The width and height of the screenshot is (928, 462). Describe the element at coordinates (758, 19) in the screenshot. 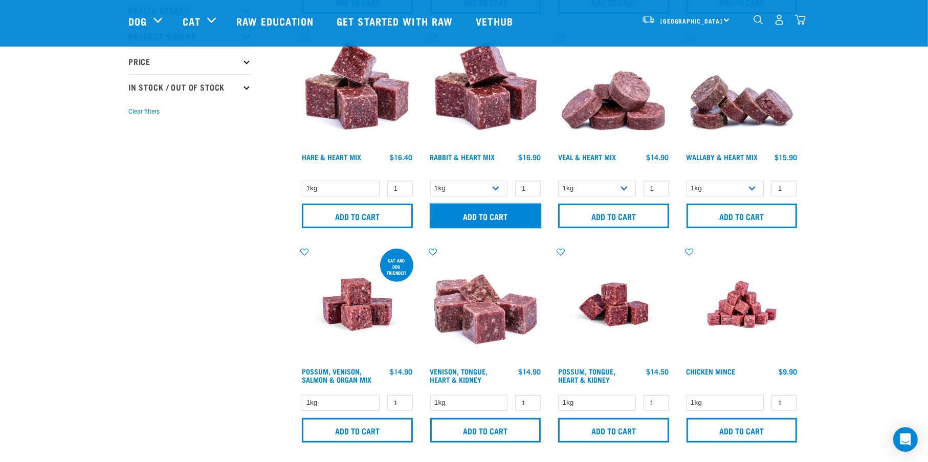

I see `img: home-icon-1@2x.png` at that location.